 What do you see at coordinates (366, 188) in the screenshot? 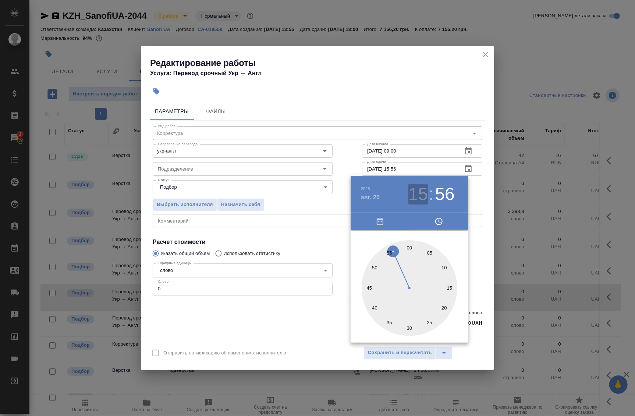
I see `h6: 2025` at bounding box center [366, 188].